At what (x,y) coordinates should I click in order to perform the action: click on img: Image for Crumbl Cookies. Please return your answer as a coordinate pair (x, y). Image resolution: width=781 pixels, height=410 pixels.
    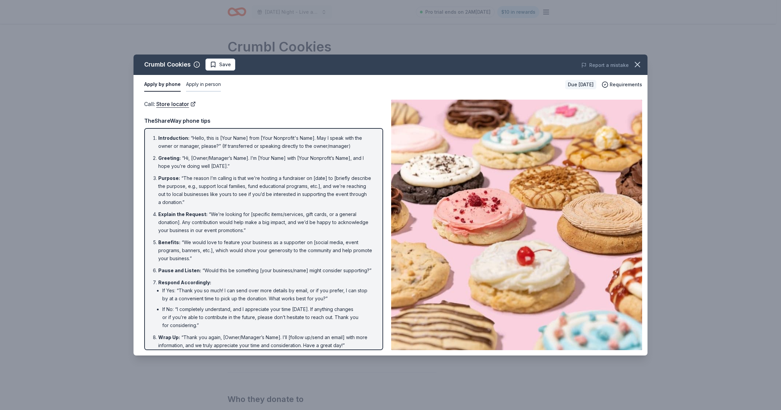
    Looking at the image, I should click on (517, 225).